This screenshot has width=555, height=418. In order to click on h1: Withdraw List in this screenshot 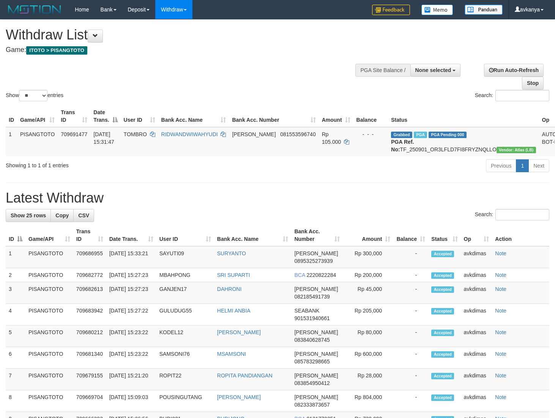, I will do `click(184, 35)`.